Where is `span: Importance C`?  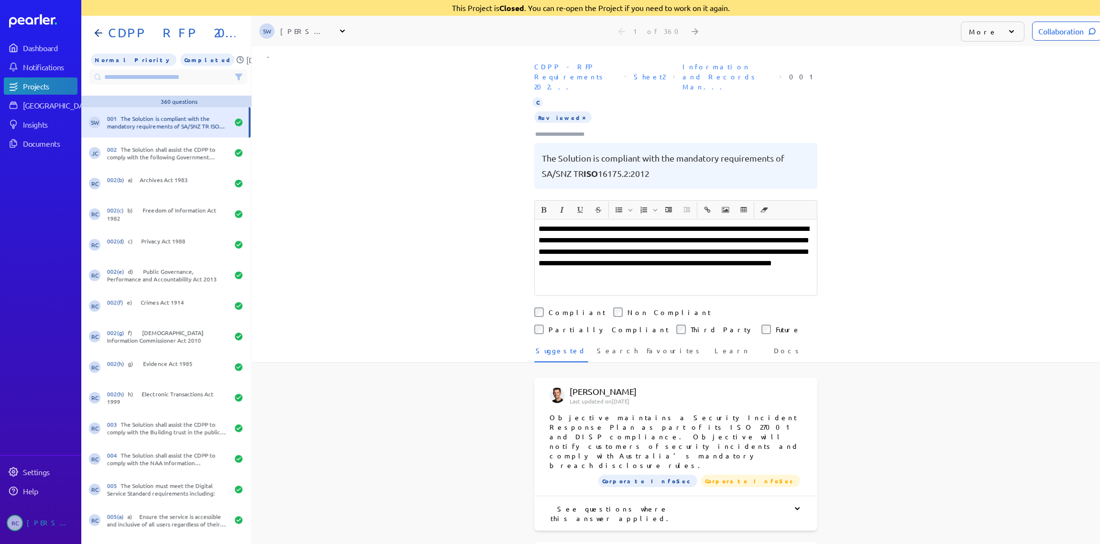
span: Importance C is located at coordinates (538, 102).